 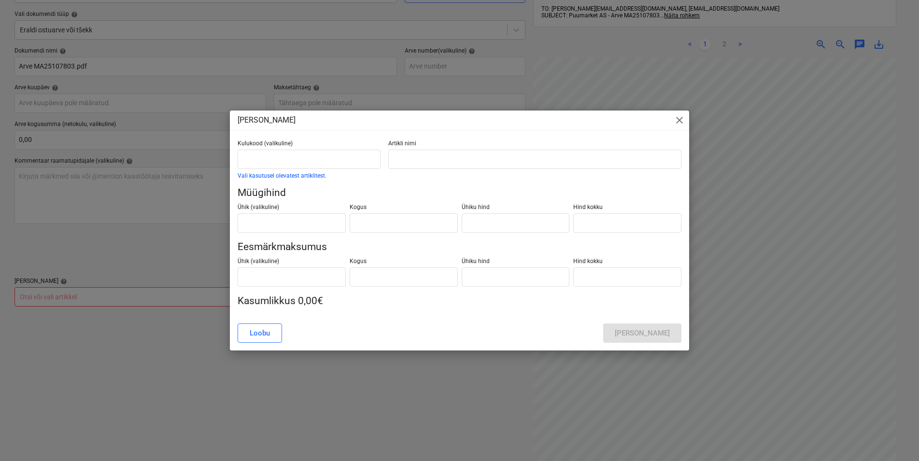 I want to click on button: Vali kasutusel olevatest artiklitest., so click(x=282, y=176).